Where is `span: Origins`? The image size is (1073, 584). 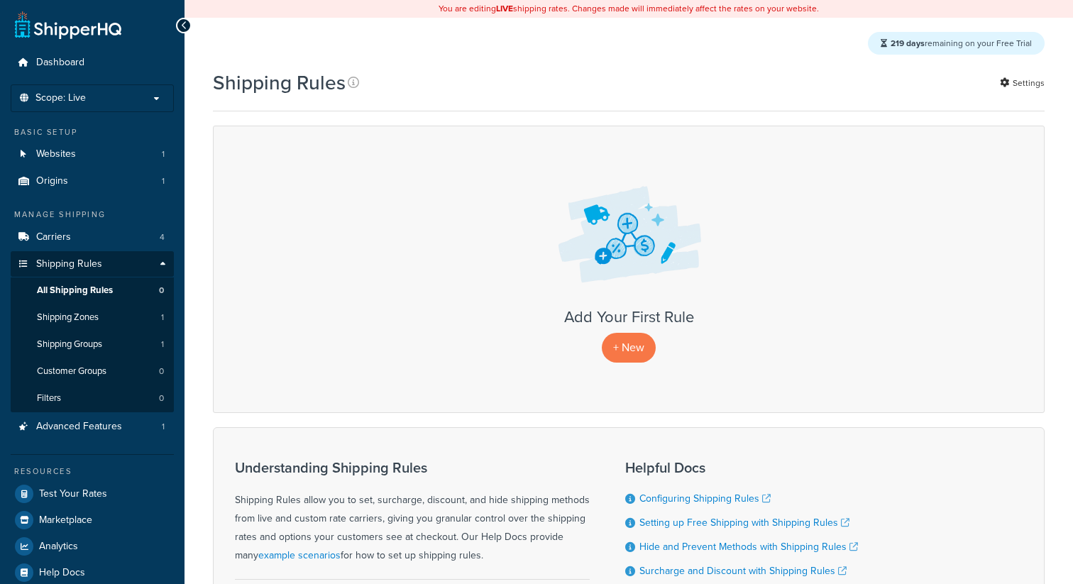
span: Origins is located at coordinates (52, 181).